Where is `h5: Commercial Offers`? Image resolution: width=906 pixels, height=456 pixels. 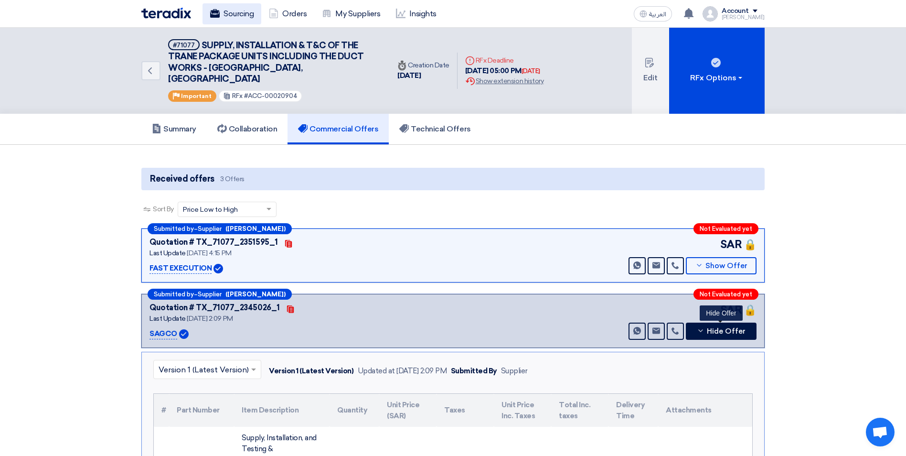
h5: Commercial Offers is located at coordinates (338, 129).